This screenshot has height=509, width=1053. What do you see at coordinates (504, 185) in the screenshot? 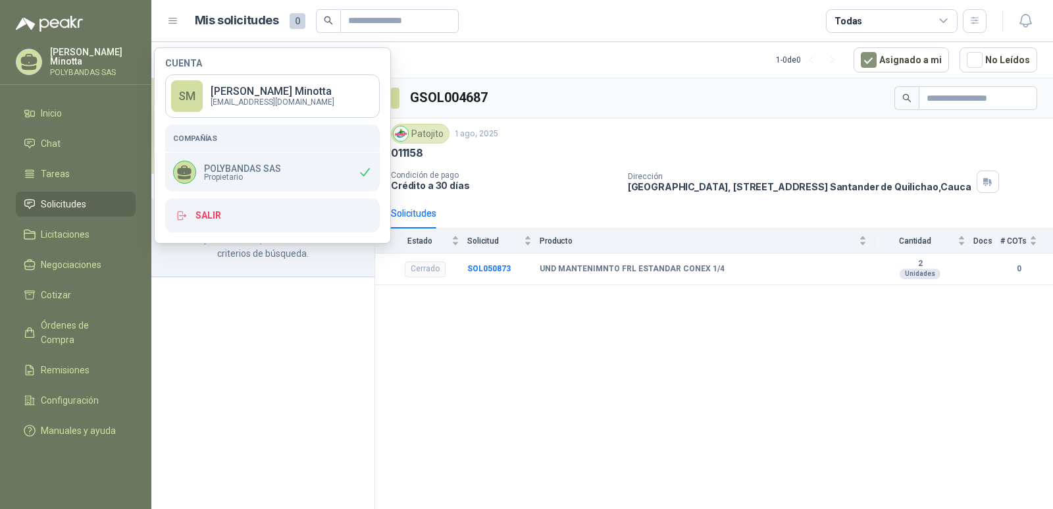
I see `p: Crédito a 30 días` at bounding box center [504, 185].